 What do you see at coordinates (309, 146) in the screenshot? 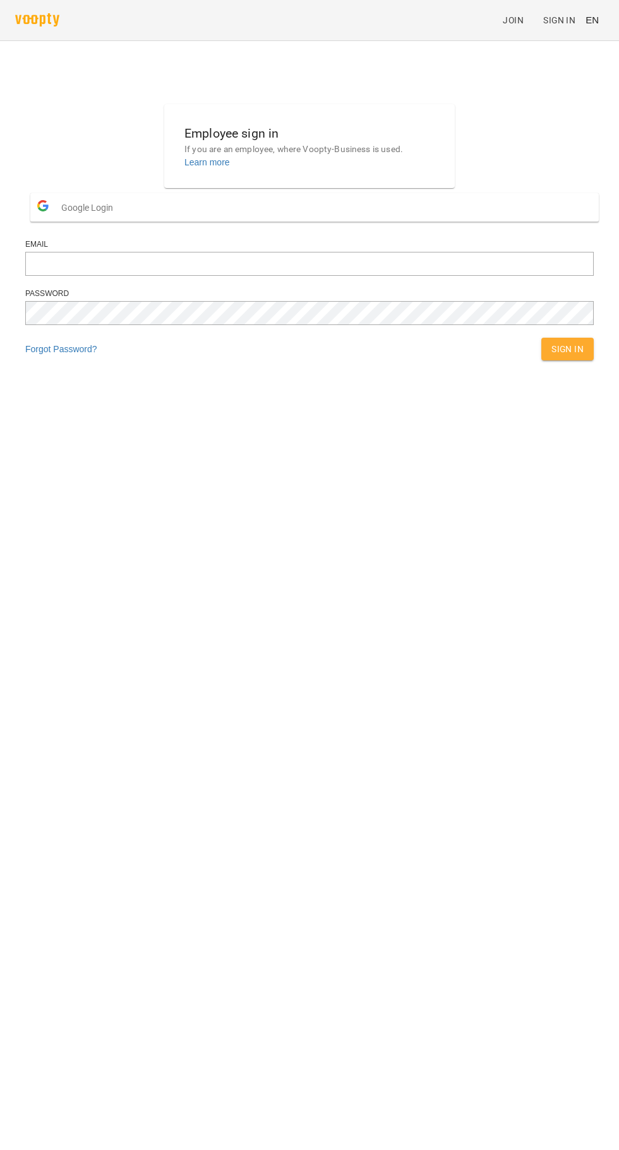
I see `button: Employee sign inIf you are an employee, where Voopty-Business is used.Learn more` at bounding box center [309, 146].